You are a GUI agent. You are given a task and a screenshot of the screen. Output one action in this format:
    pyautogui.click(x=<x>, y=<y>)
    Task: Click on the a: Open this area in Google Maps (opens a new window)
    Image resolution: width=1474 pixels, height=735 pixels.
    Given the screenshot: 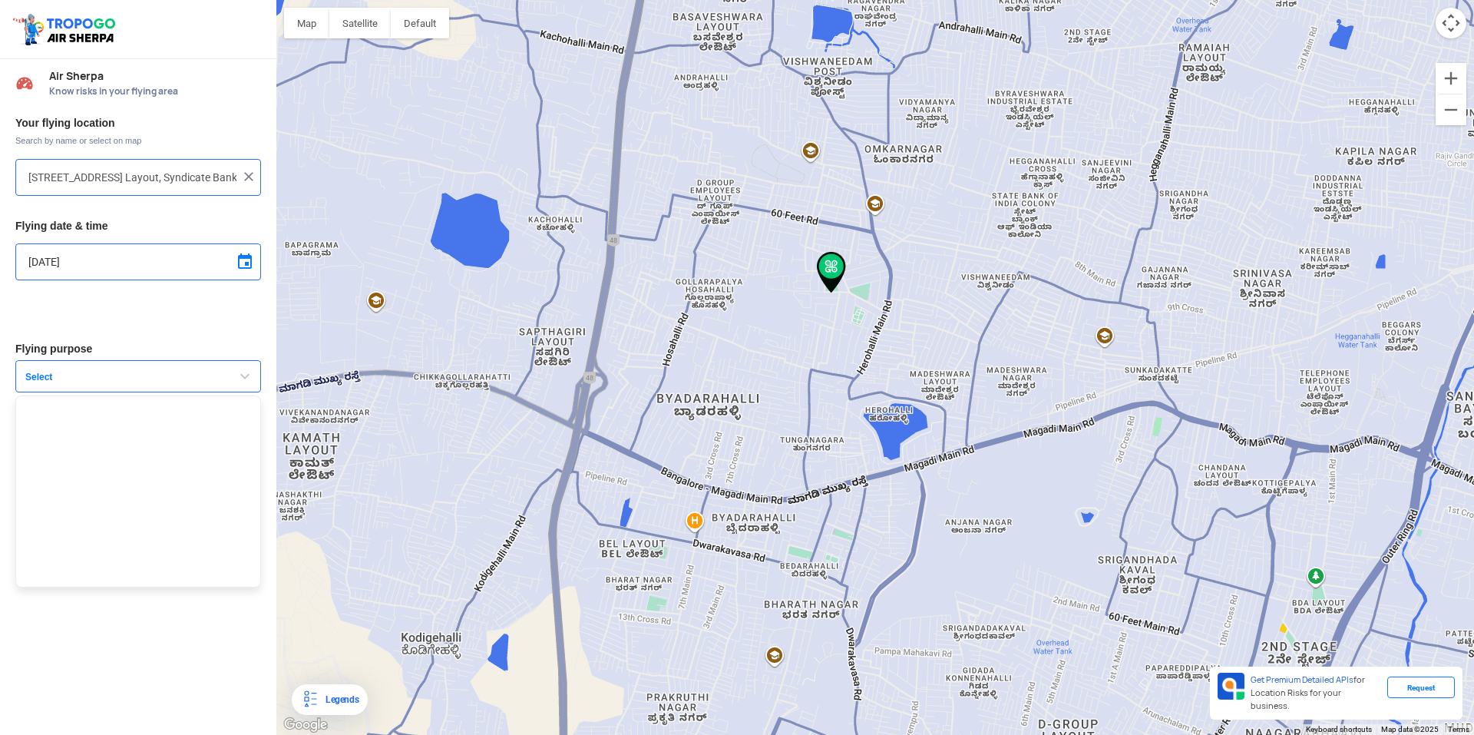 What is the action you would take?
    pyautogui.click(x=305, y=725)
    